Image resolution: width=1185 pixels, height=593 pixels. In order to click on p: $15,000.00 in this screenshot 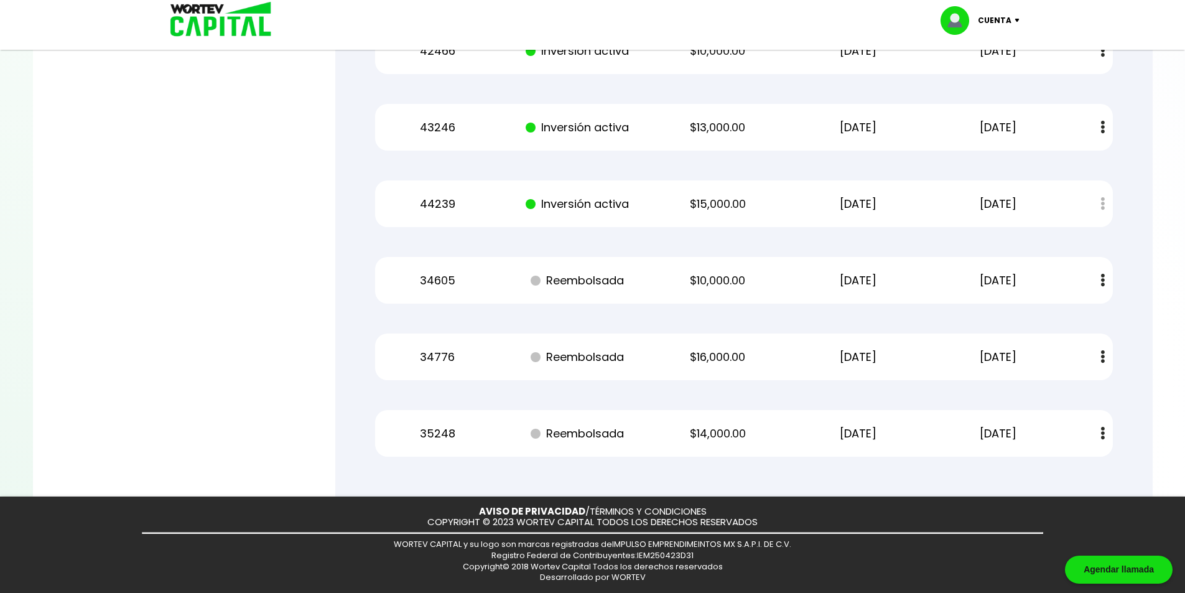, I will do `click(718, 204)`.